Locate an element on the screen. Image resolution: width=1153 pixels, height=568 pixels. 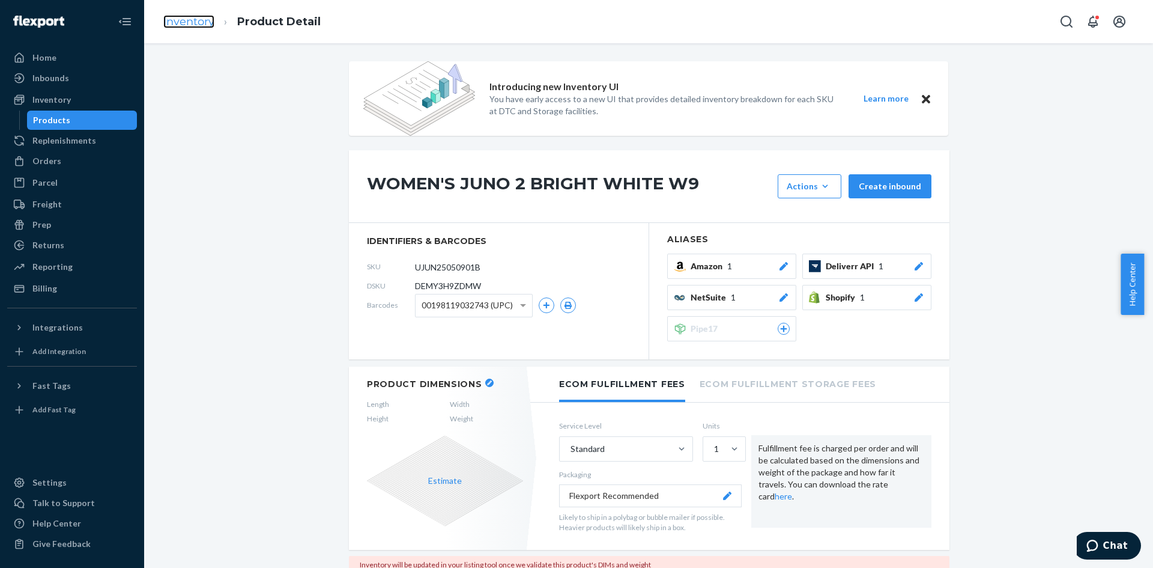
div: Integrations is located at coordinates (58, 327).